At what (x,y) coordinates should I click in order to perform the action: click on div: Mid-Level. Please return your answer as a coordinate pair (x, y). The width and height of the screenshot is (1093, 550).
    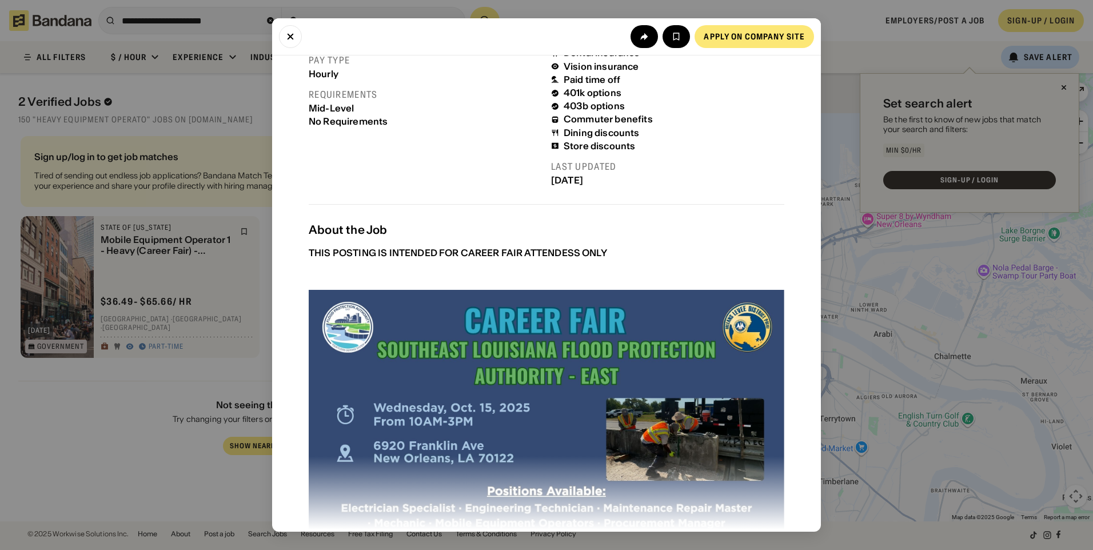
    Looking at the image, I should click on (425, 108).